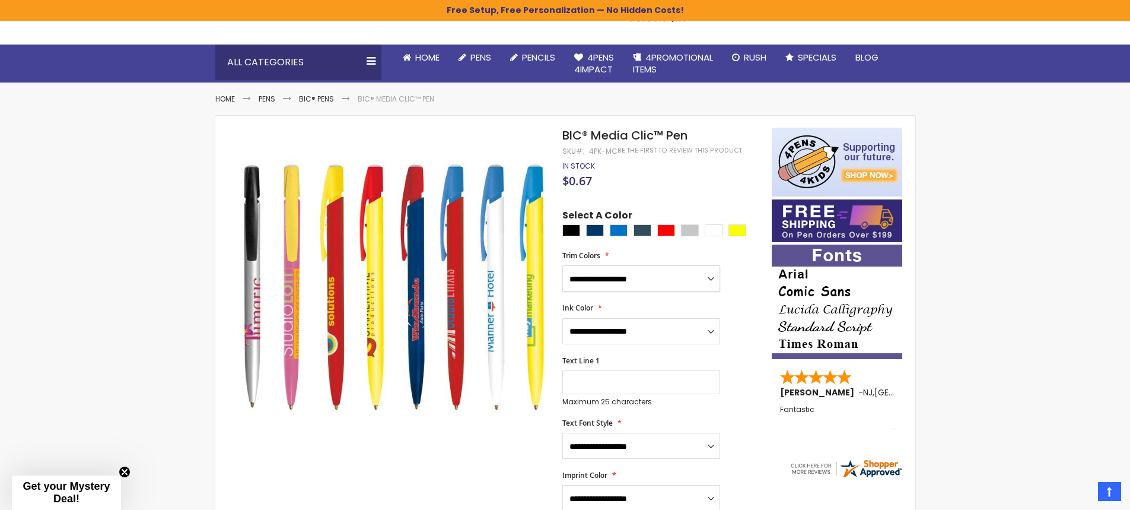 The width and height of the screenshot is (1130, 510). What do you see at coordinates (642, 230) in the screenshot?
I see `div: Forest Green` at bounding box center [642, 230].